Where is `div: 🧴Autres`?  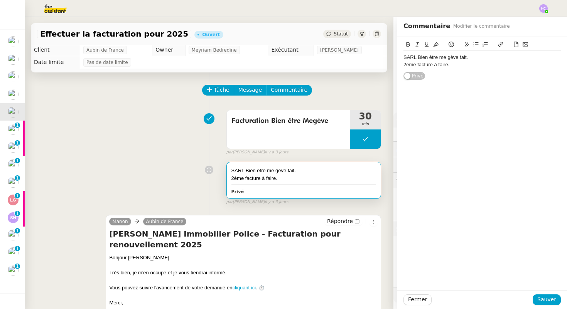 div: 🧴Autres is located at coordinates (480, 295).